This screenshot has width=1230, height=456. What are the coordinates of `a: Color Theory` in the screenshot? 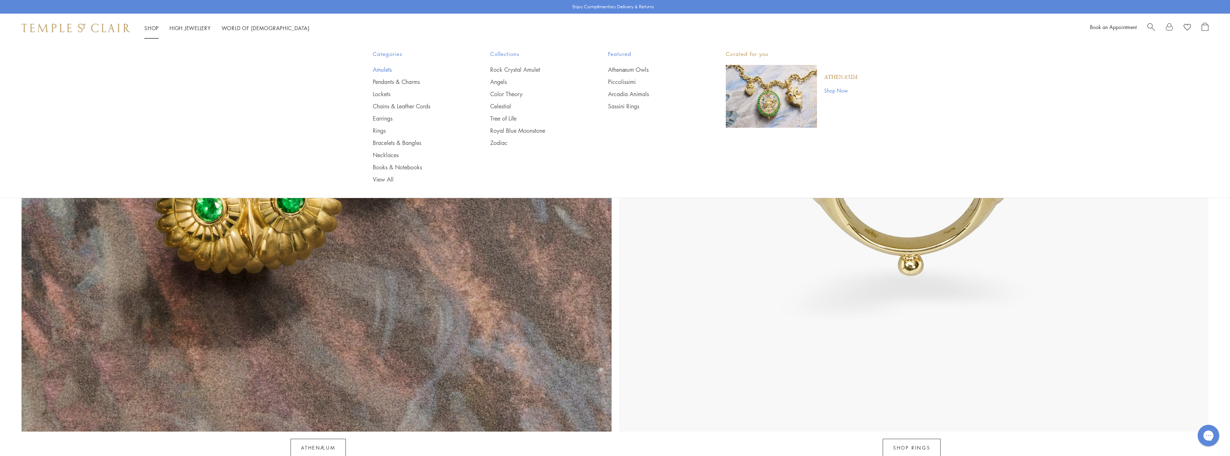 It's located at (535, 94).